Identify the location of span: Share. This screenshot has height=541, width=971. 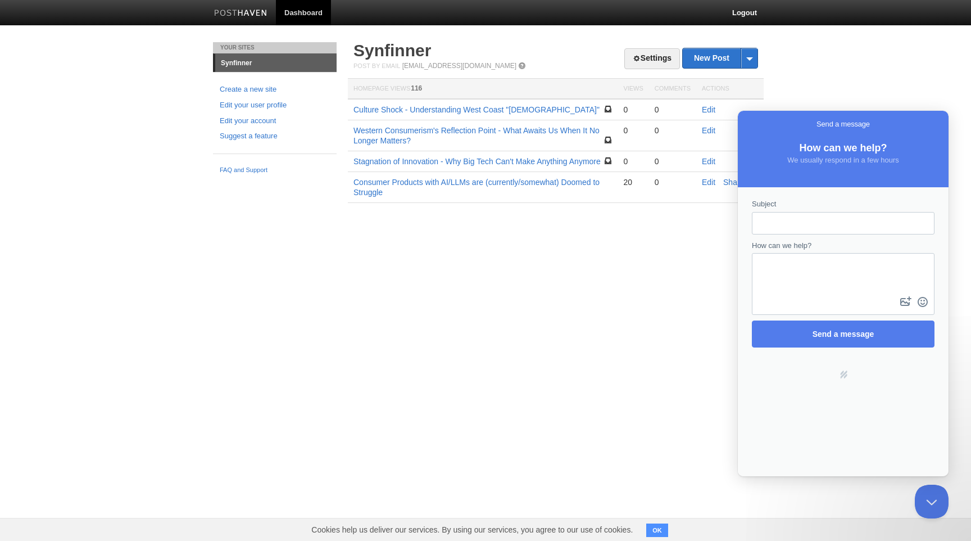
(733, 182).